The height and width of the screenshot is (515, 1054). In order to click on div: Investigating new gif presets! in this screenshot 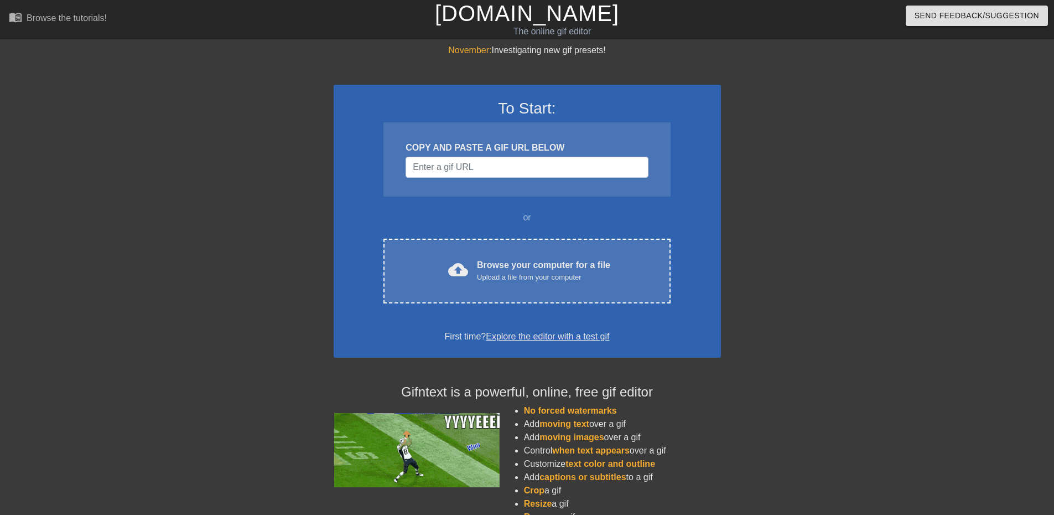, I will do `click(527, 50)`.